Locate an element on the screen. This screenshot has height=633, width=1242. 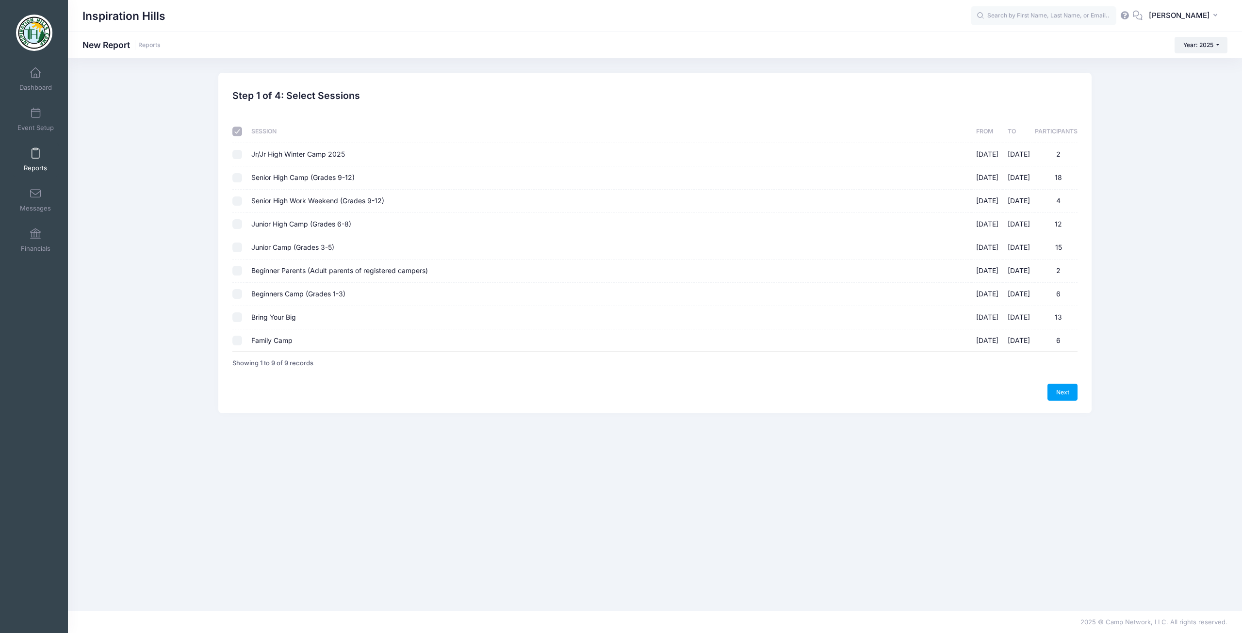
th: Participants is located at coordinates (1056, 131).